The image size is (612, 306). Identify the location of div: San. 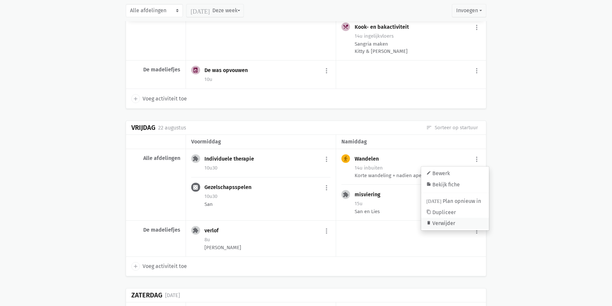
(267, 204).